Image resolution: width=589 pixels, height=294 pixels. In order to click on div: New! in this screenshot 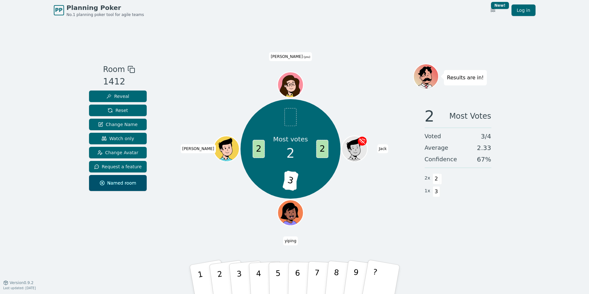, I will do `click(500, 5)`.